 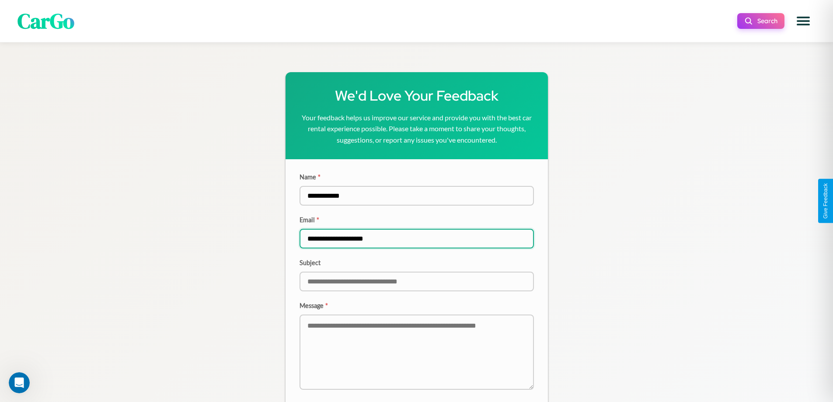 What do you see at coordinates (416, 219) in the screenshot?
I see `label: Email` at bounding box center [416, 219].